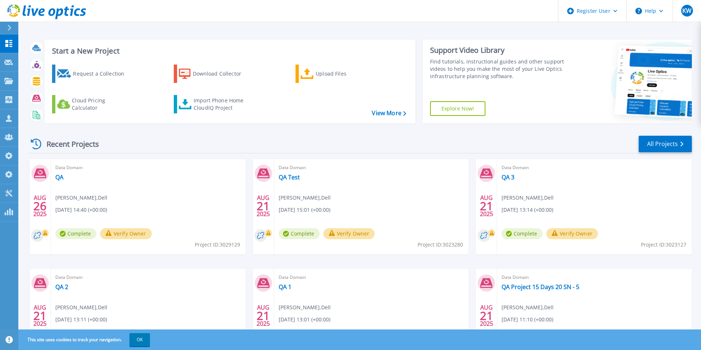  I want to click on div: Find tutorials, instructional guides and other support videos to help you make the most of your L..., so click(499, 69).